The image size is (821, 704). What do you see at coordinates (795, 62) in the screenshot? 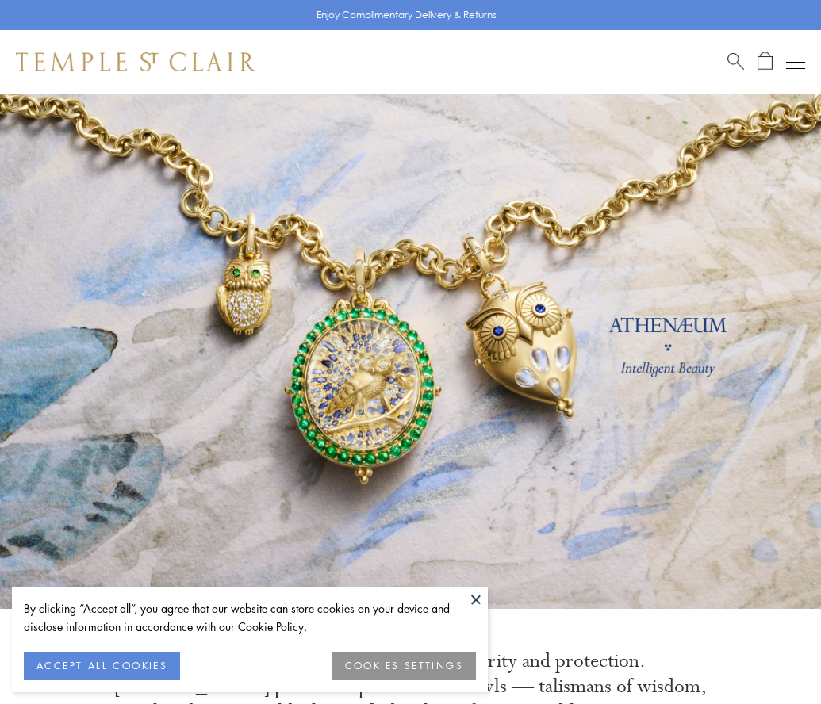
I see `button: Open navigation` at bounding box center [795, 62].